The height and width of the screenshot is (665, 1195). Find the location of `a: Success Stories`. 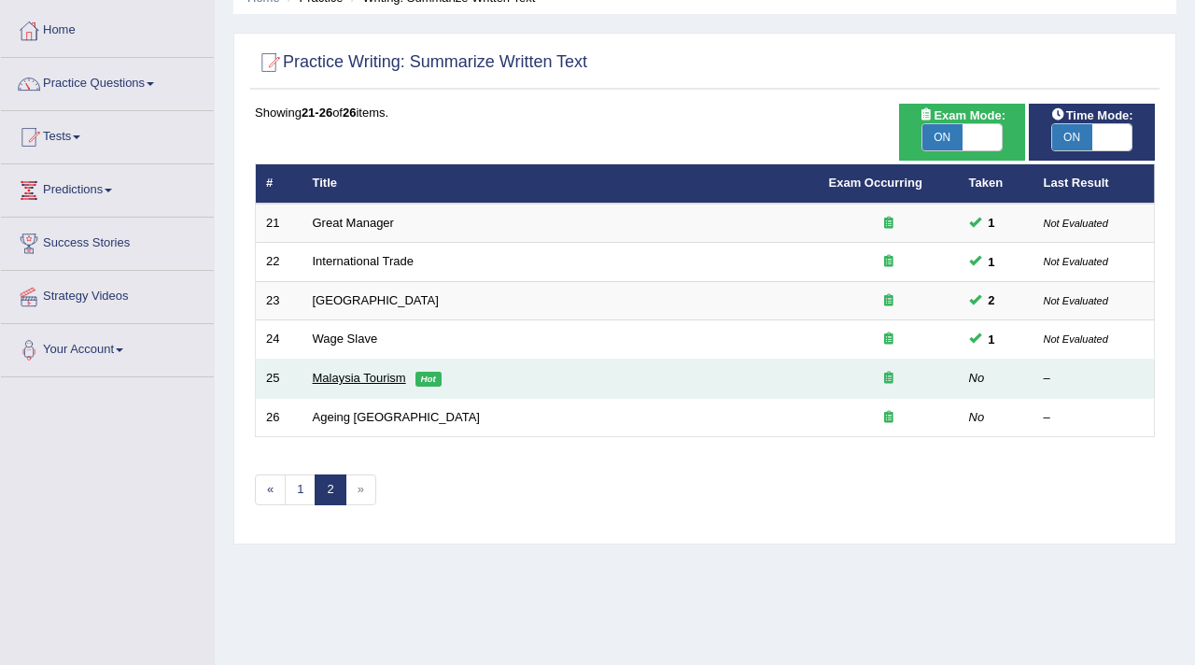

a: Success Stories is located at coordinates (107, 241).